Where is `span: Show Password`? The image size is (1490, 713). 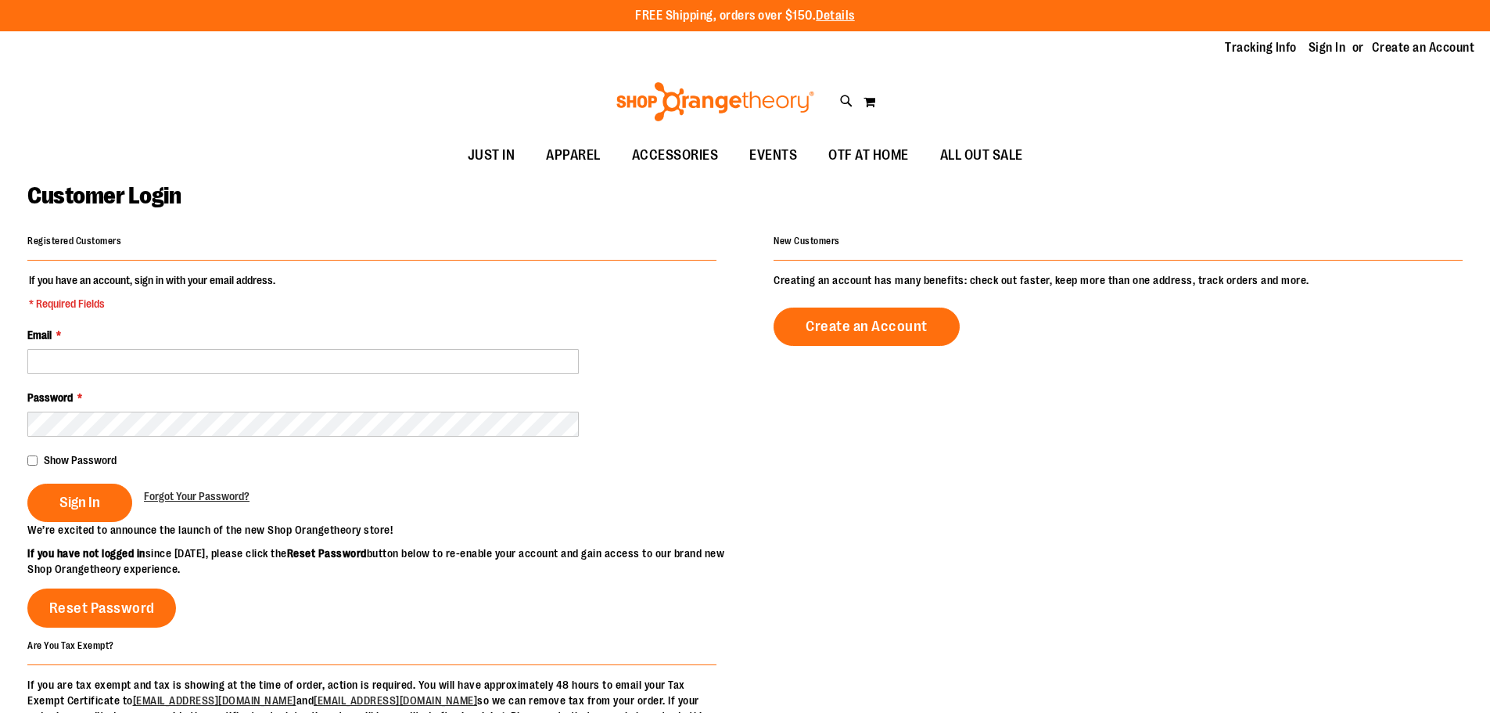 span: Show Password is located at coordinates (80, 460).